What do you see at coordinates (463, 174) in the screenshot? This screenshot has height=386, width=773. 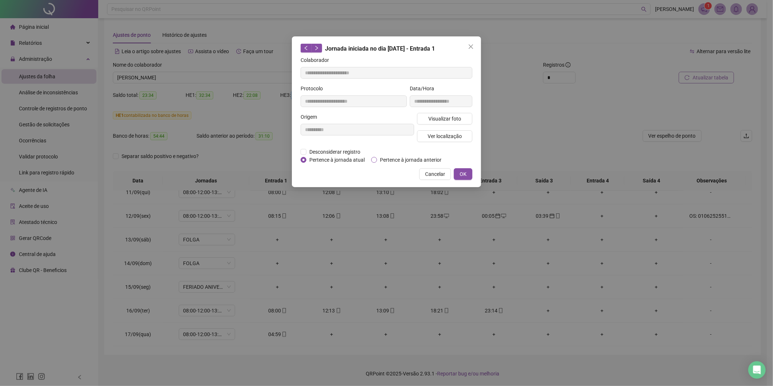 I see `button: OK` at bounding box center [463, 174].